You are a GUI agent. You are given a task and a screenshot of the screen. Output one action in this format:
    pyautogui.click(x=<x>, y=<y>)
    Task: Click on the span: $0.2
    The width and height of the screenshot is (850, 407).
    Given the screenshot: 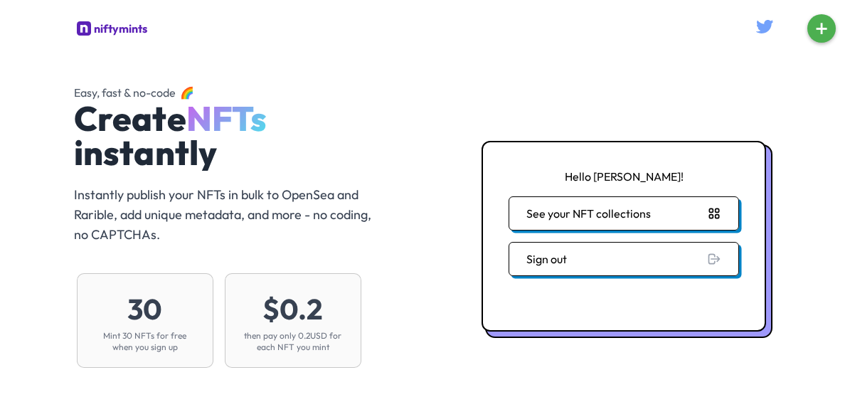 What is the action you would take?
    pyautogui.click(x=292, y=309)
    